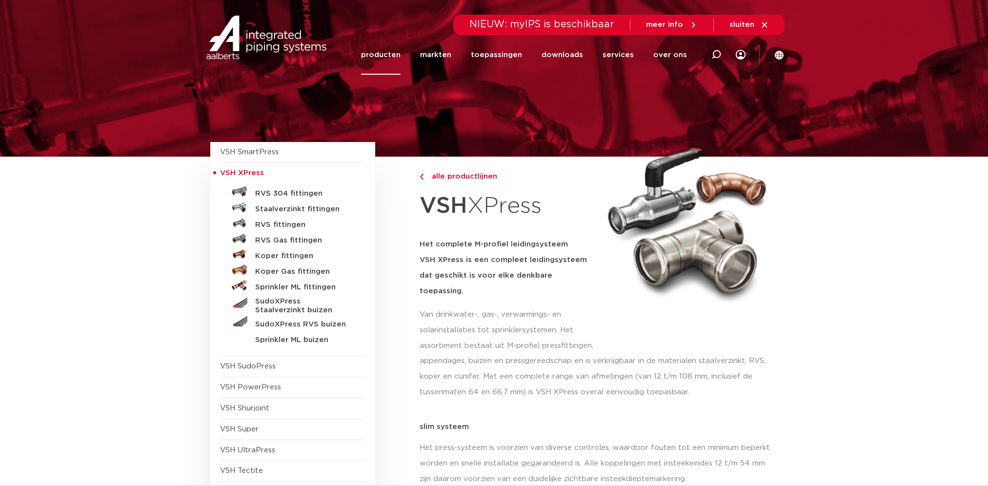  Describe the element at coordinates (496, 55) in the screenshot. I see `a: toepassingen` at that location.